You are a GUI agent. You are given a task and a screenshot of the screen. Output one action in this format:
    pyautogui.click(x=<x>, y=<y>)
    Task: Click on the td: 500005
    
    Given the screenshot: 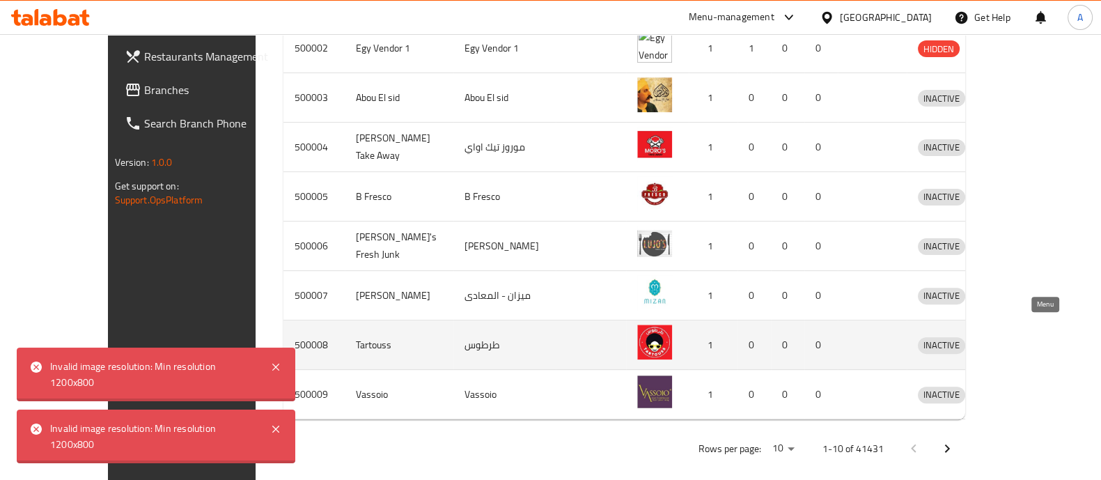 What is the action you would take?
    pyautogui.click(x=314, y=196)
    